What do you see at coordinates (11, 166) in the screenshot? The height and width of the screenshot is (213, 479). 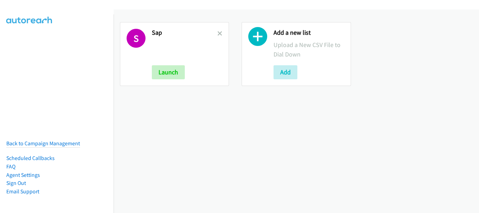 I see `a: FAQ` at bounding box center [11, 166].